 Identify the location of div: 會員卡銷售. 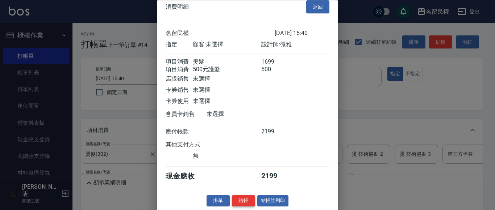
(186, 115).